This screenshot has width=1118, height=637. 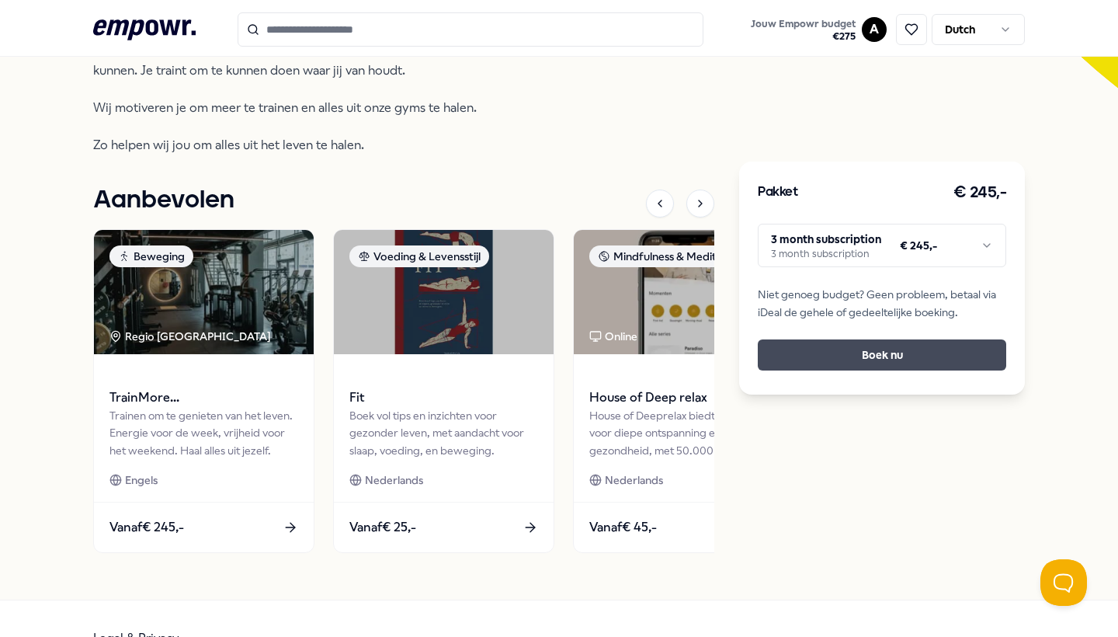 I want to click on a: package imageMindfulness & MeditatieOnlineHouse of Deep relaxHouse of Deeprelax biedt yoga nidra ..., so click(x=683, y=391).